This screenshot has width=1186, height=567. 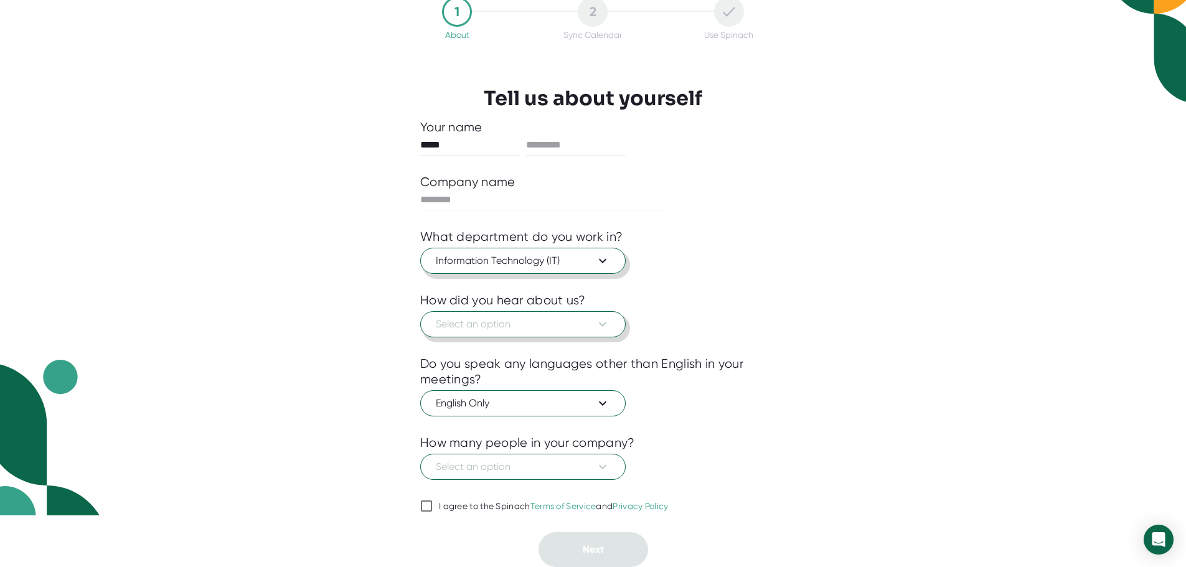 What do you see at coordinates (593, 372) in the screenshot?
I see `div: Do you speak any languages other than English in your meetings?` at bounding box center [593, 372].